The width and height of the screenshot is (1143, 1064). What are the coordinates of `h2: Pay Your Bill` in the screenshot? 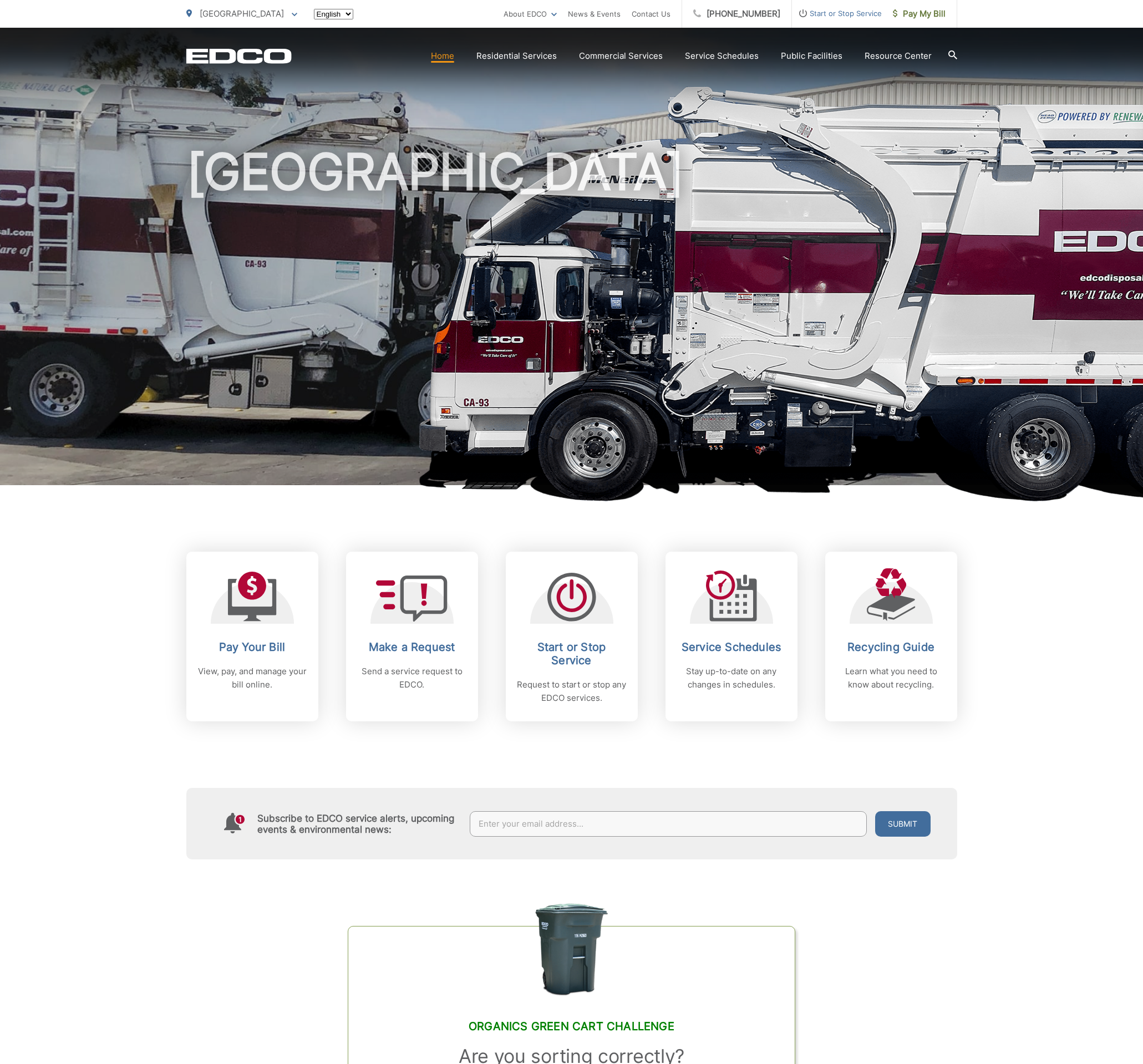 It's located at (253, 647).